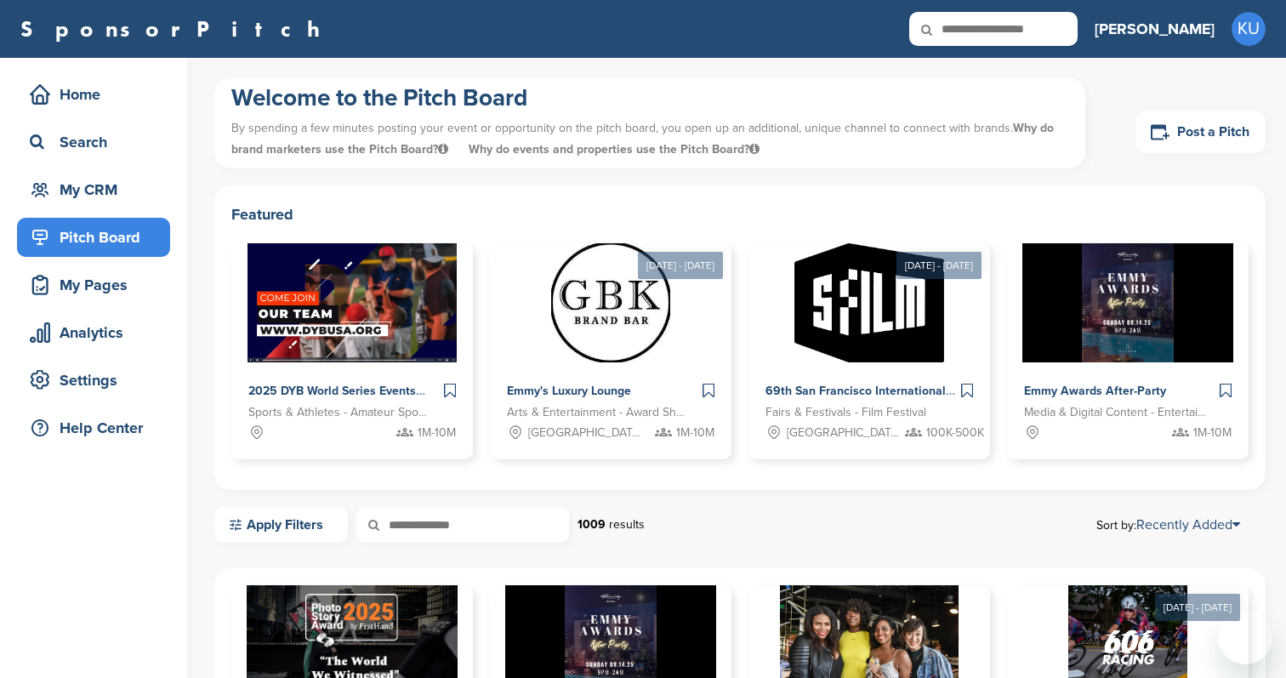 The height and width of the screenshot is (678, 1286). I want to click on span: Media & Digital Content - Entertainment, so click(1115, 413).